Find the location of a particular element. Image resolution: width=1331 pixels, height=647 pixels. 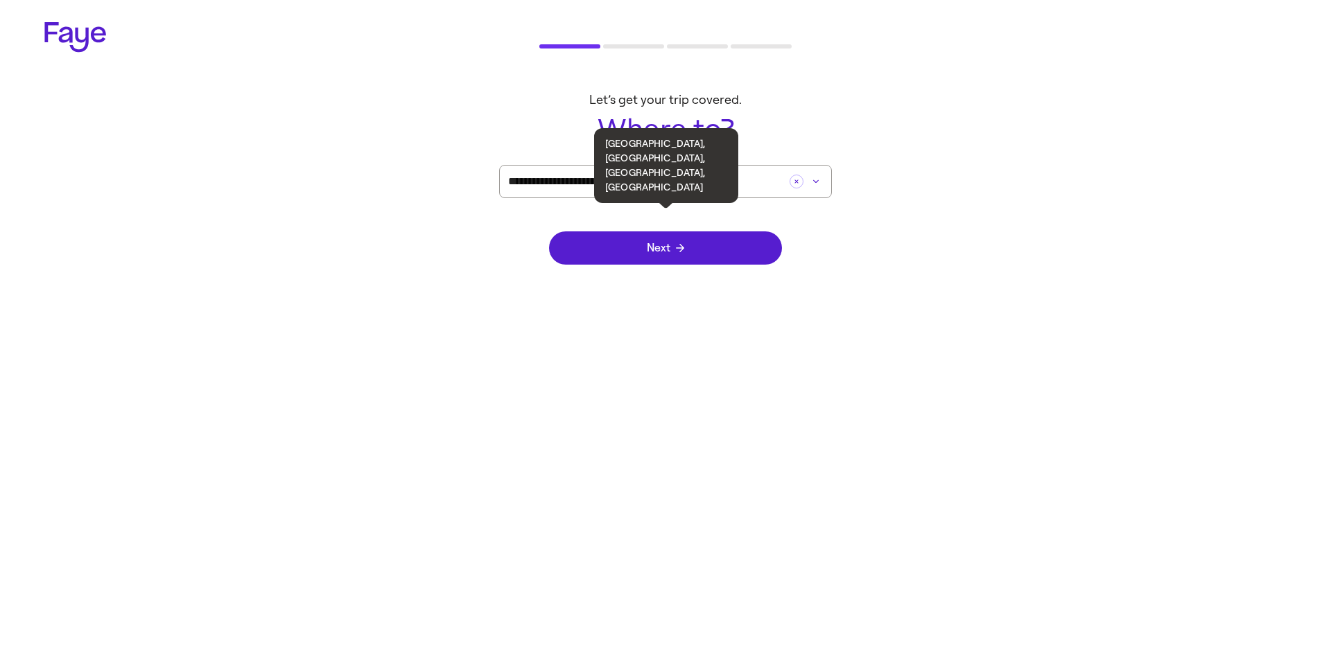

button: Clear button is located at coordinates (797, 182).